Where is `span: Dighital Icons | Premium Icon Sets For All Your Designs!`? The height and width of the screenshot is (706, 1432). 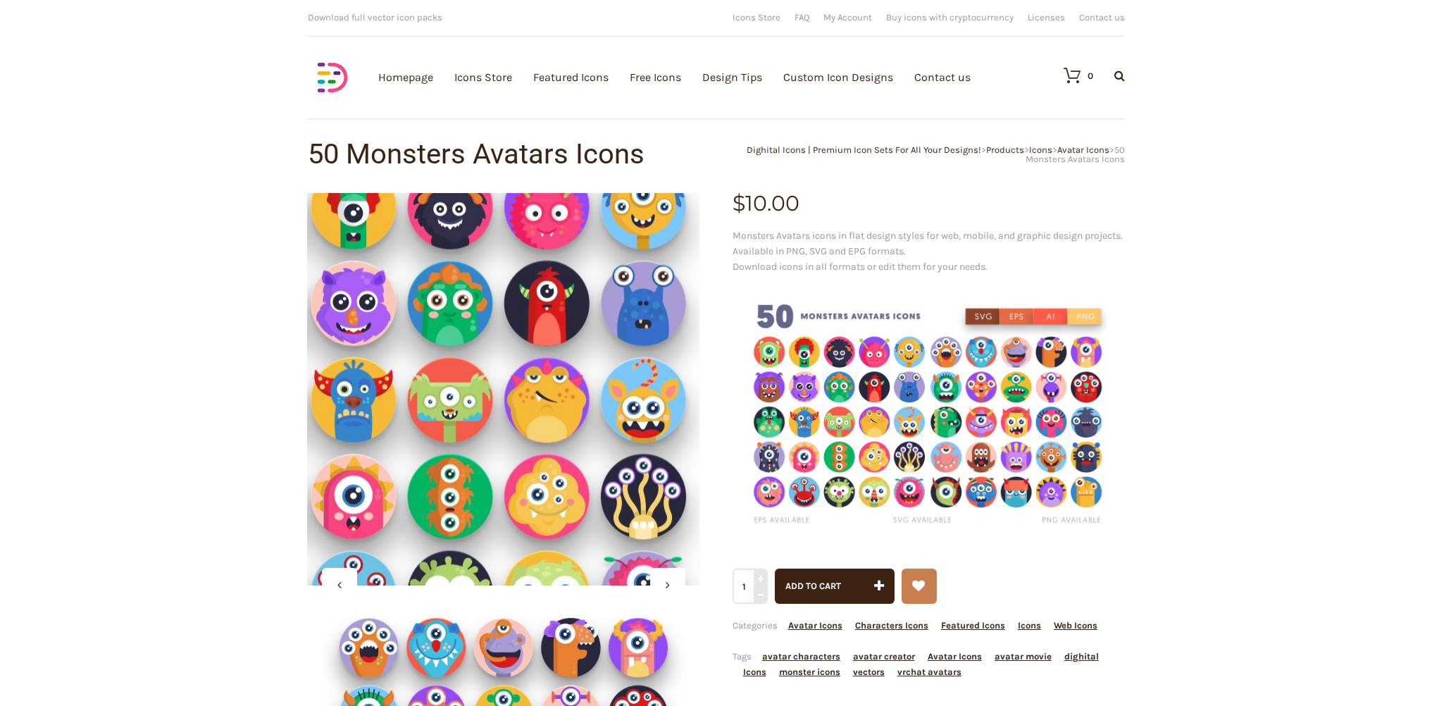
span: Dighital Icons | Premium Icon Sets For All Your Designs! is located at coordinates (864, 149).